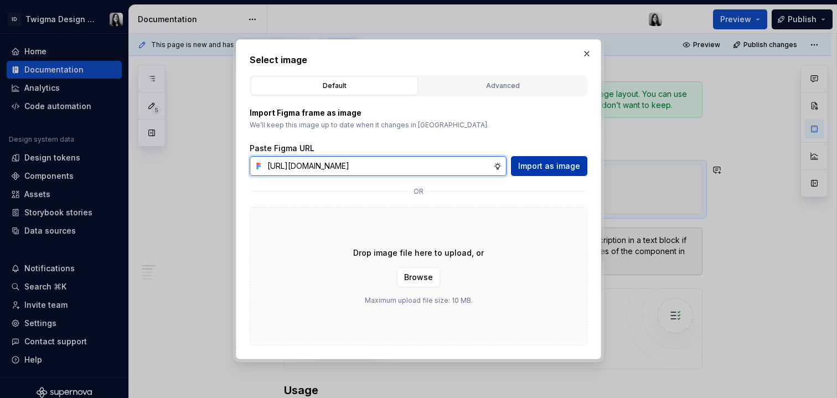 Image resolution: width=837 pixels, height=398 pixels. What do you see at coordinates (419, 277) in the screenshot?
I see `span: Browse` at bounding box center [419, 277].